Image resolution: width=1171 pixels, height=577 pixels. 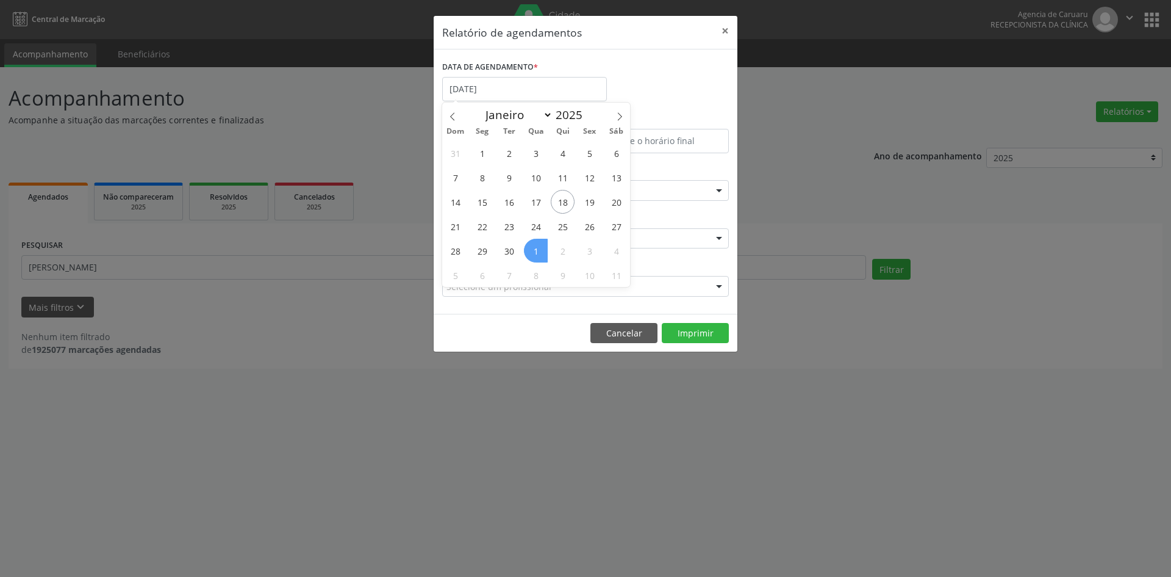 What do you see at coordinates (563, 250) in the screenshot?
I see `span: Outubro 2, 2025` at bounding box center [563, 250].